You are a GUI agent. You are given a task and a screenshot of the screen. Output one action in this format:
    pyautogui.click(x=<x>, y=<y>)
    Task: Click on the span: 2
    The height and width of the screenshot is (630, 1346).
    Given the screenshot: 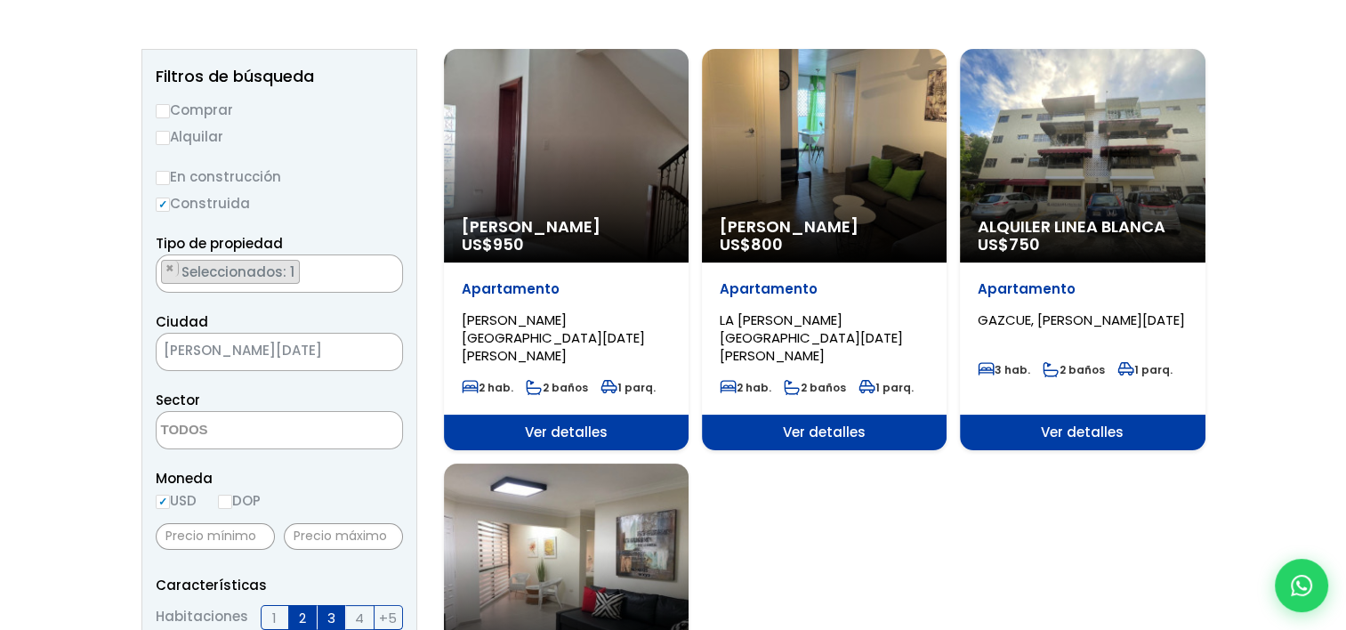 What is the action you would take?
    pyautogui.click(x=303, y=617)
    